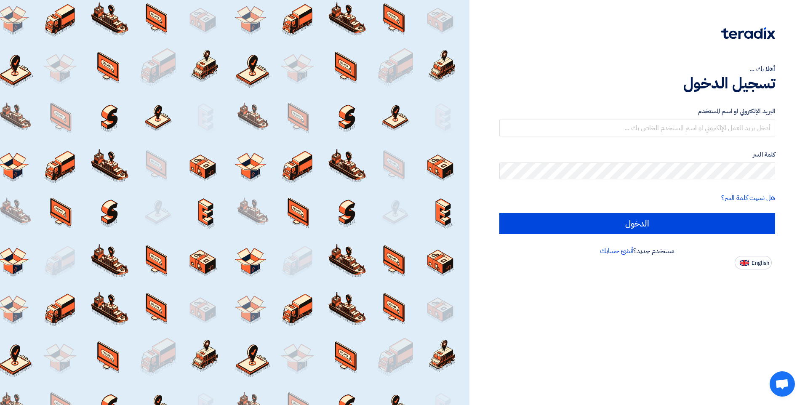  I want to click on div: أهلا بك ..., so click(637, 69).